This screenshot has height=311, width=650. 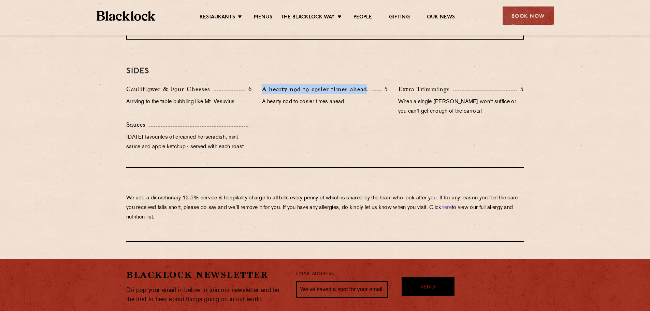 What do you see at coordinates (206, 275) in the screenshot?
I see `h2: Blacklock Newsletter` at bounding box center [206, 275].